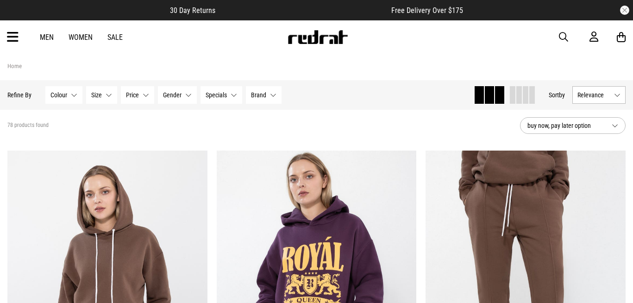 The height and width of the screenshot is (303, 633). I want to click on span: 78 products found, so click(28, 126).